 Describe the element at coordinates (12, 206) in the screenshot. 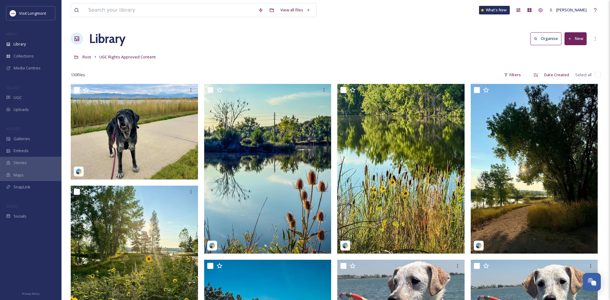

I see `span: SOCIALS` at that location.